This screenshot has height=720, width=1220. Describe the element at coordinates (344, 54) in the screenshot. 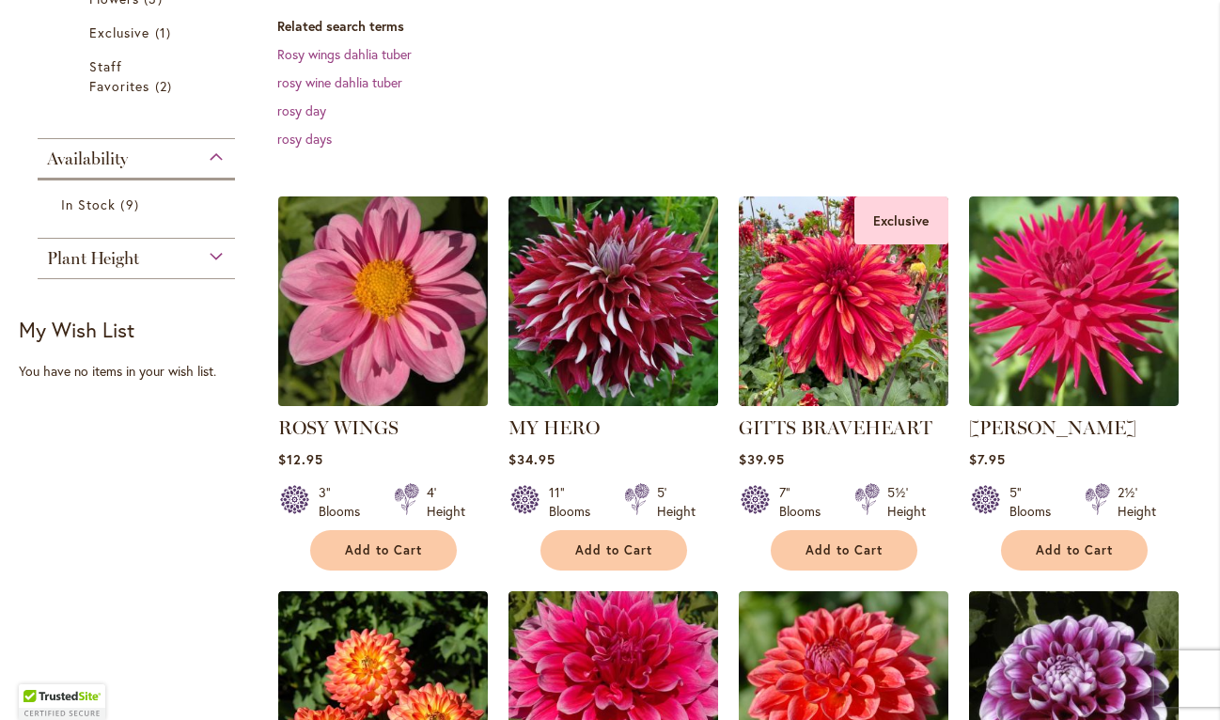

I see `a: Rosy wings dahlia tuber` at that location.